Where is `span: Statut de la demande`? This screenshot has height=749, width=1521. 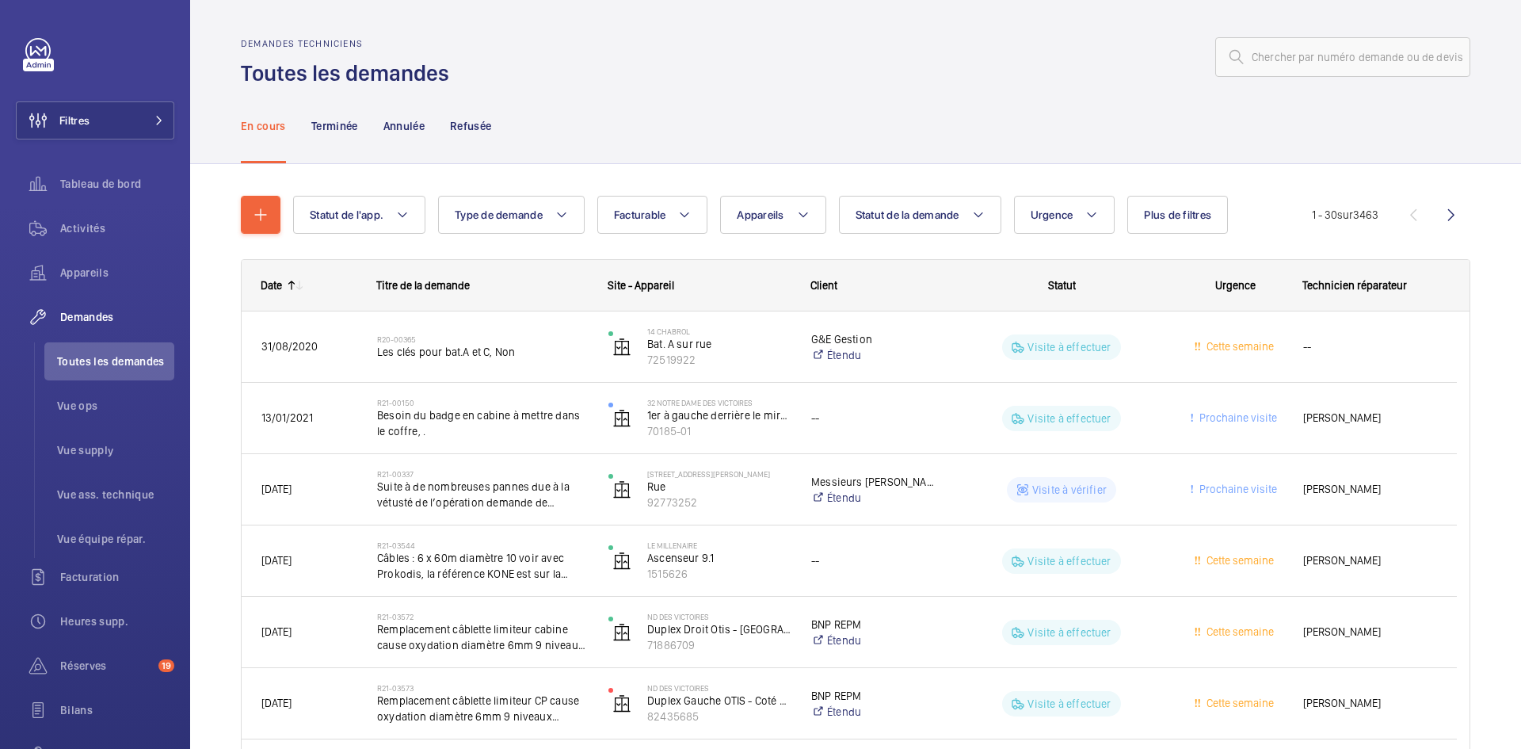 span: Statut de la demande is located at coordinates (907, 215).